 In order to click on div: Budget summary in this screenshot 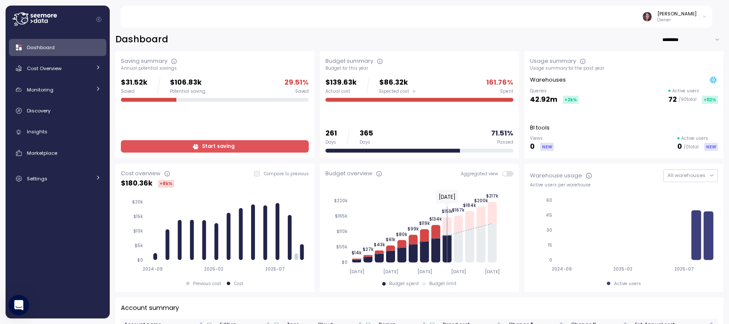, I will do `click(349, 61)`.